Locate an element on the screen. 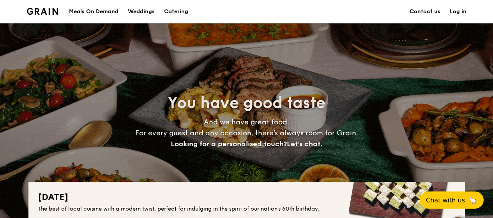 This screenshot has width=493, height=218. span: And we have great food. For every guest and any occasion, there’s always room for Grain. is located at coordinates (247, 133).